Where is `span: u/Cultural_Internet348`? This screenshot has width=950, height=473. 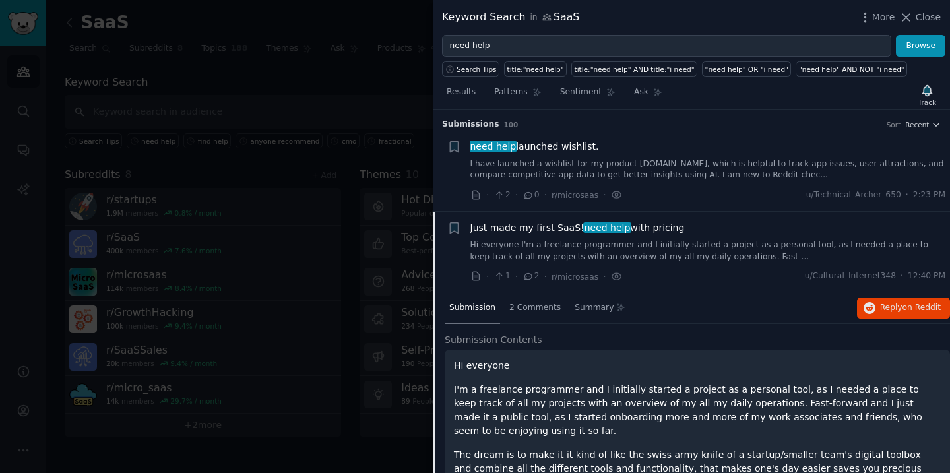 span: u/Cultural_Internet348 is located at coordinates (850, 276).